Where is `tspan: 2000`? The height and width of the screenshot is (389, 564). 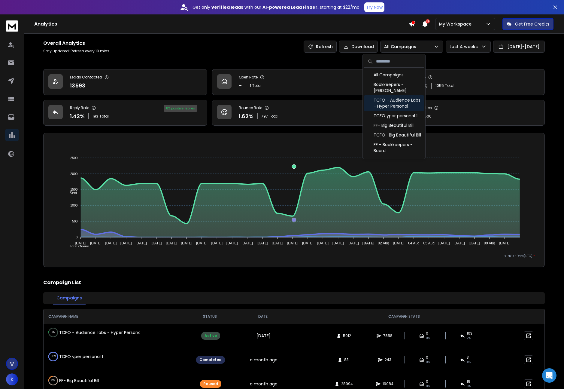
tspan: 2000 is located at coordinates (74, 174).